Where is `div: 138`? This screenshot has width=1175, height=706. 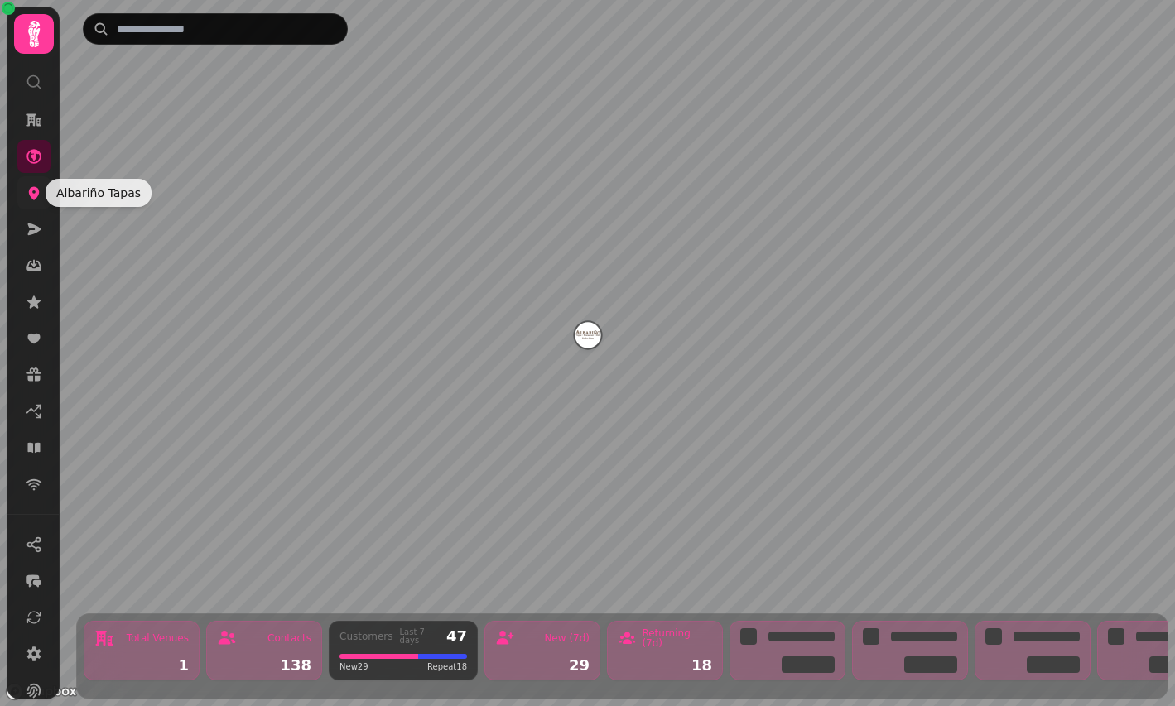 div: 138 is located at coordinates (264, 666).